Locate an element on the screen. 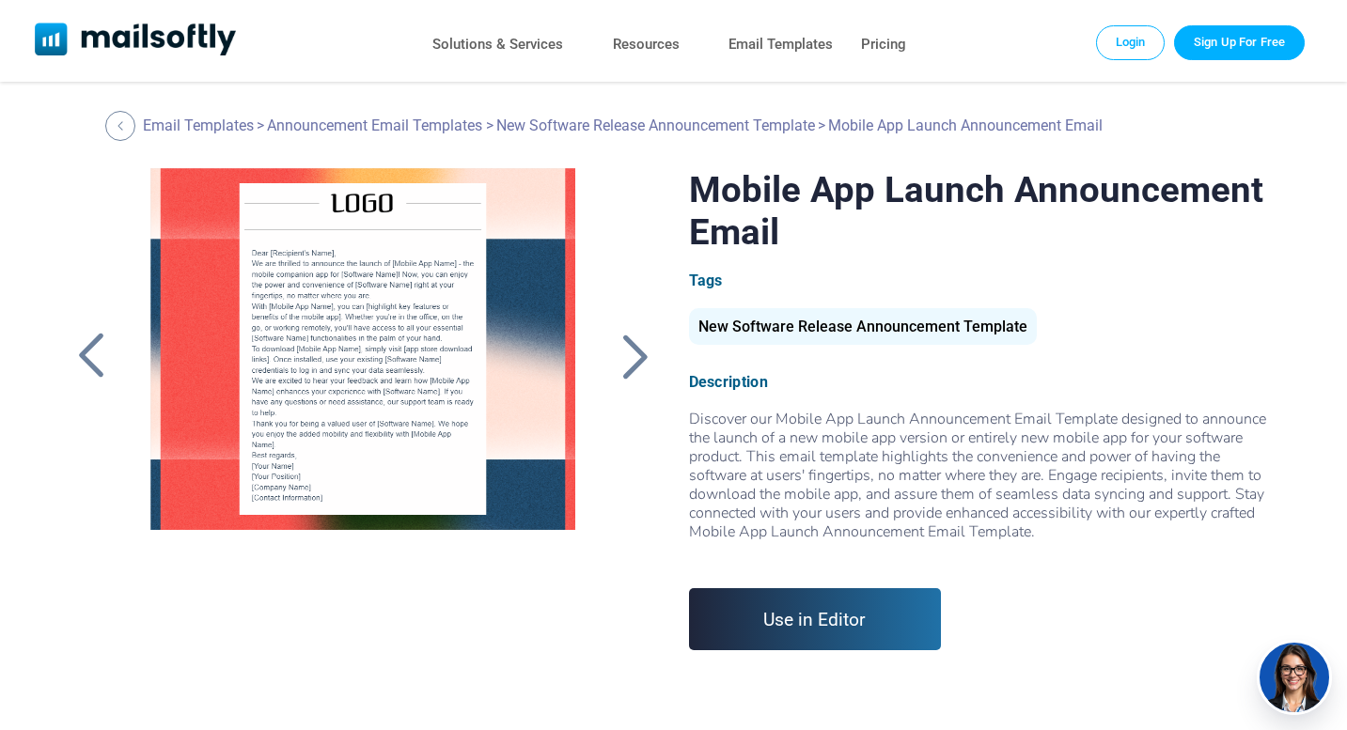 This screenshot has width=1347, height=730. a: Use in Editor is located at coordinates (815, 619).